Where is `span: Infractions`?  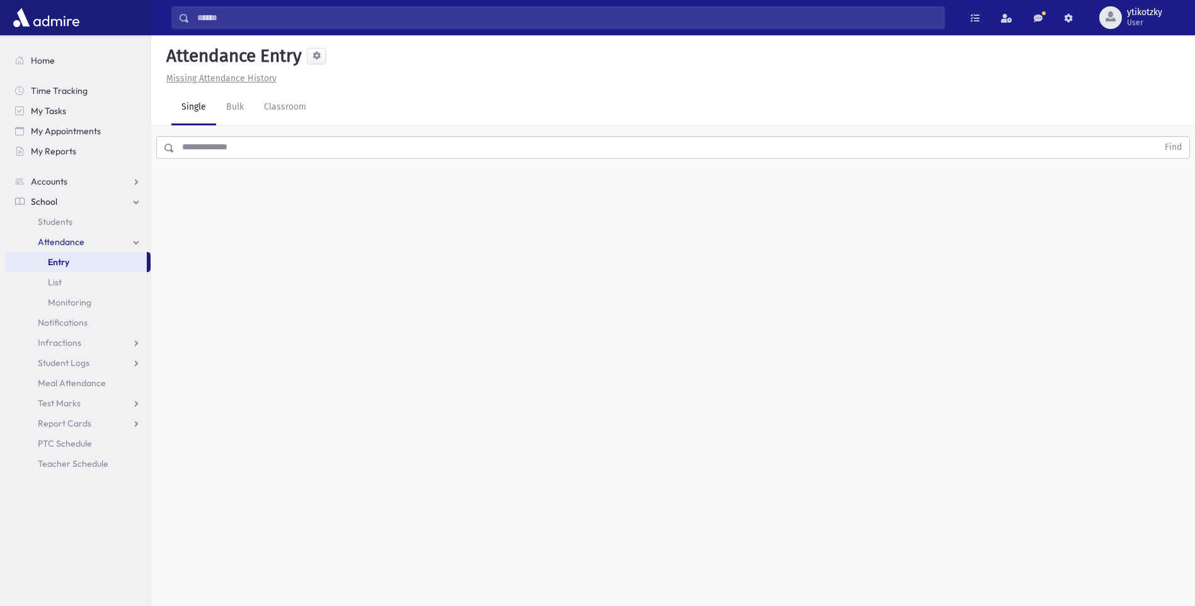 span: Infractions is located at coordinates (59, 343).